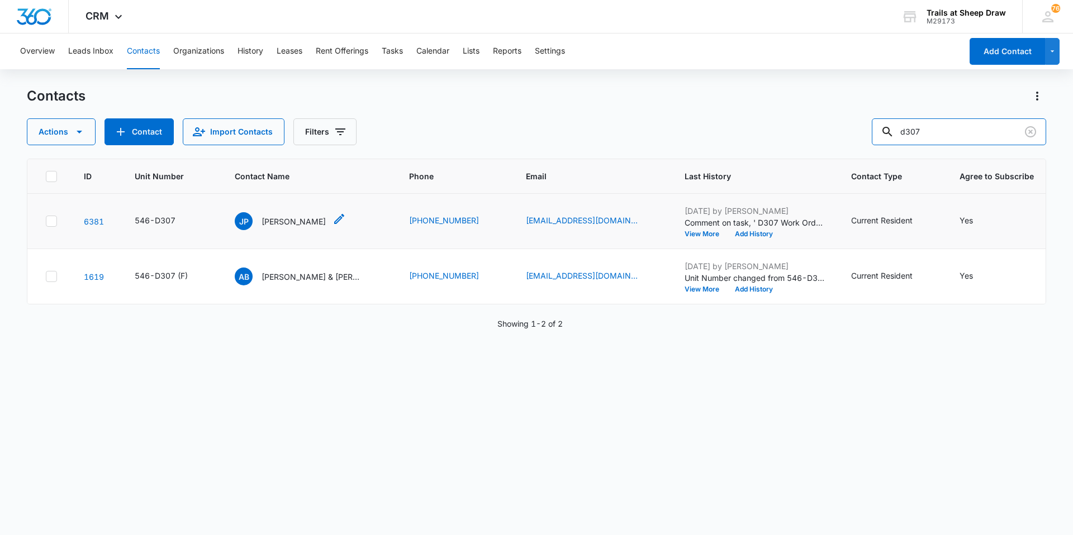 This screenshot has width=1073, height=535. I want to click on div: notifications count, so click(1056, 8).